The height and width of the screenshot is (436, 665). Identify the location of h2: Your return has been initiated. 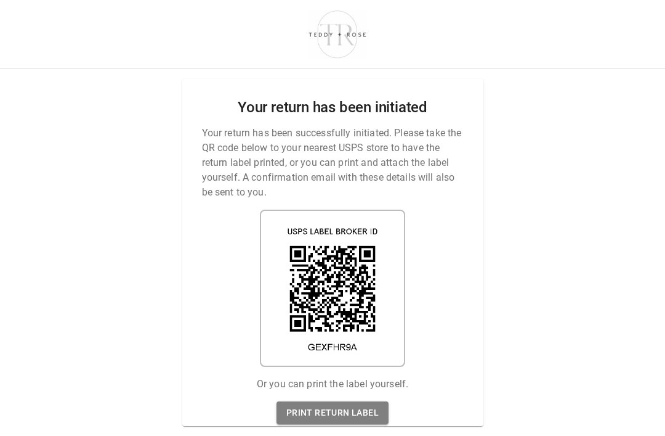
(333, 107).